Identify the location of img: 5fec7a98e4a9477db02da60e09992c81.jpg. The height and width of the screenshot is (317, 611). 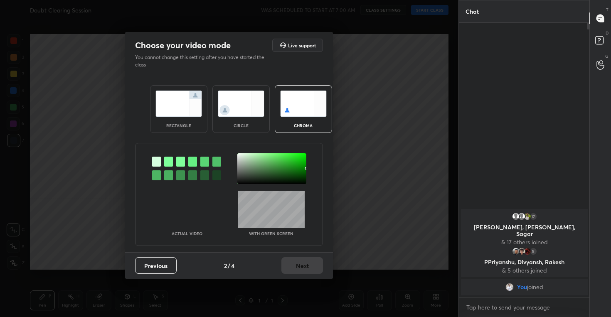
(510, 287).